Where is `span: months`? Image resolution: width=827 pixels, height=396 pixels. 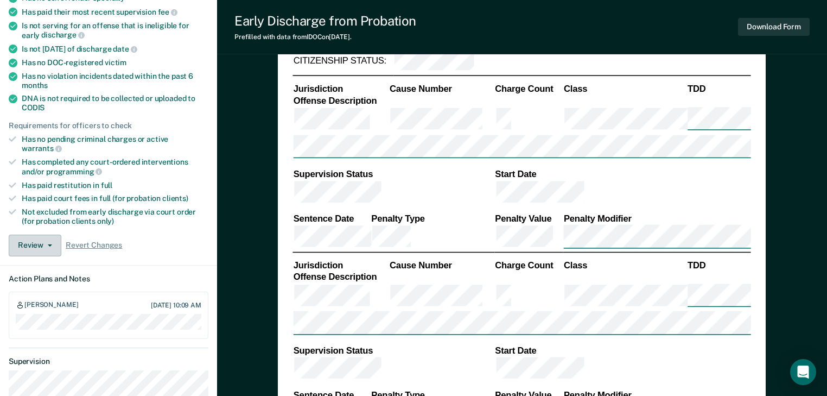 span: months is located at coordinates (35, 85).